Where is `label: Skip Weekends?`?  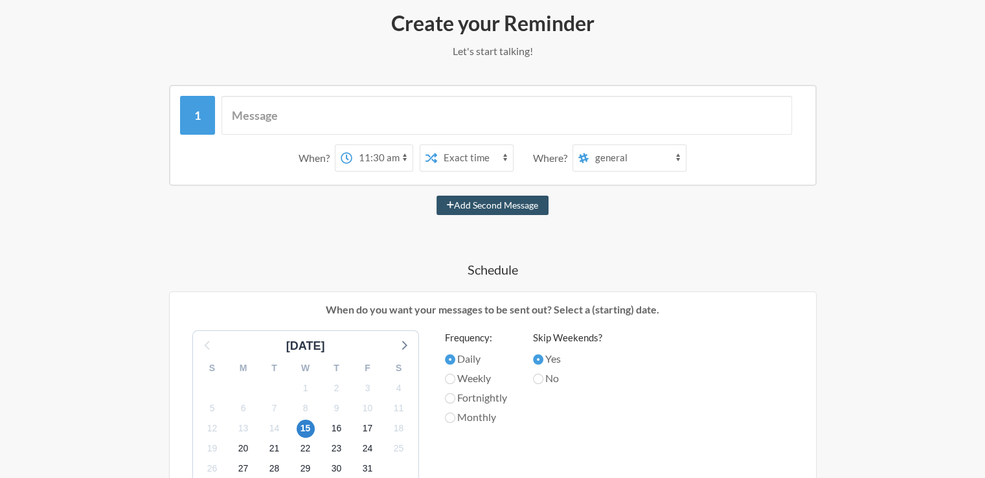
label: Skip Weekends? is located at coordinates (567, 337).